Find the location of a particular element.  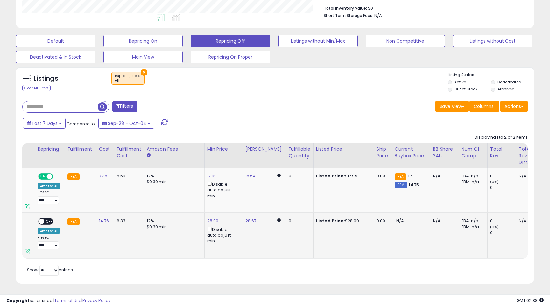

span: Show: entries is located at coordinates (50, 270).